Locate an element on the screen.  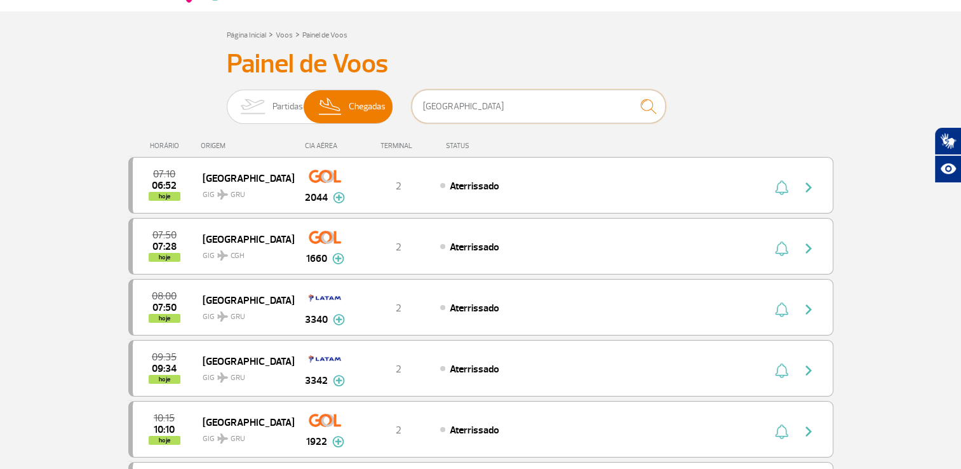
button: Abrir tradutor de língua de sinais. is located at coordinates (948, 141).